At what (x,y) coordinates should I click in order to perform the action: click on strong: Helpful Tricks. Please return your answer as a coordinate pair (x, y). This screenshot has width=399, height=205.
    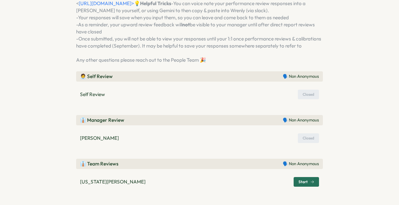
    Looking at the image, I should click on (156, 3).